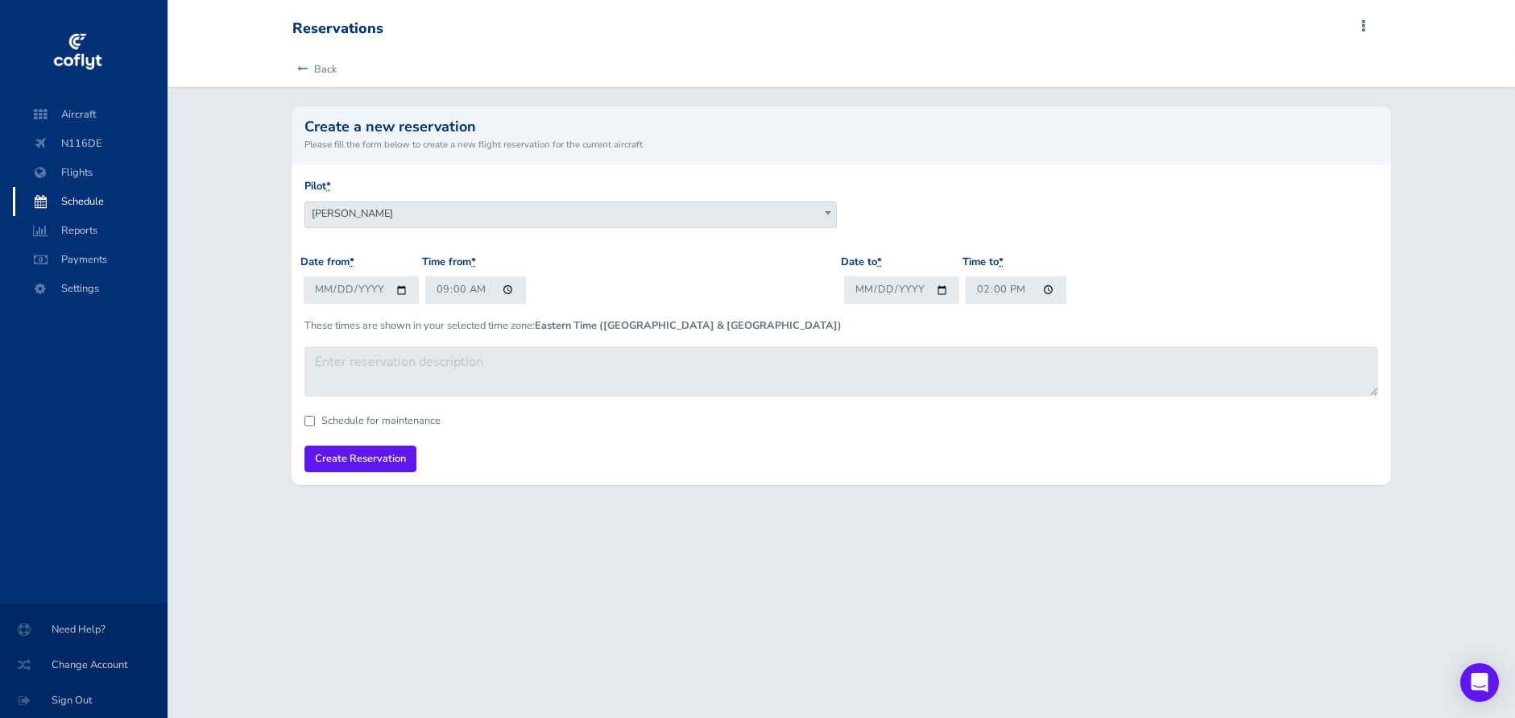 This screenshot has width=1515, height=718. I want to click on span: Change Account, so click(84, 665).